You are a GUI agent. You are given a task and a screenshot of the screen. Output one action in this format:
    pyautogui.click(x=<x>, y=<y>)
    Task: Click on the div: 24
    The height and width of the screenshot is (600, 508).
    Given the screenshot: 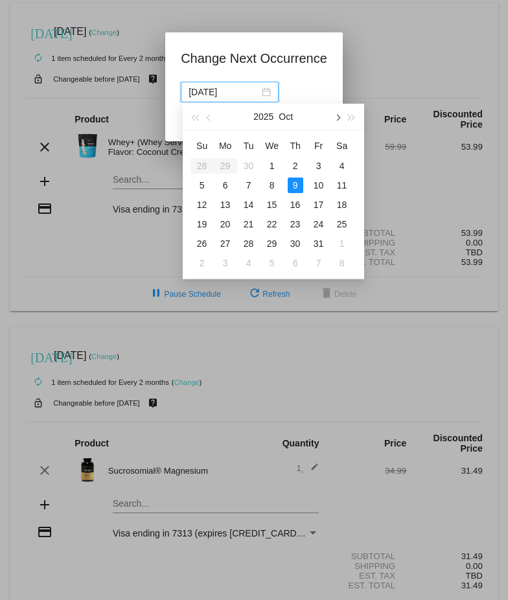 What is the action you would take?
    pyautogui.click(x=319, y=224)
    